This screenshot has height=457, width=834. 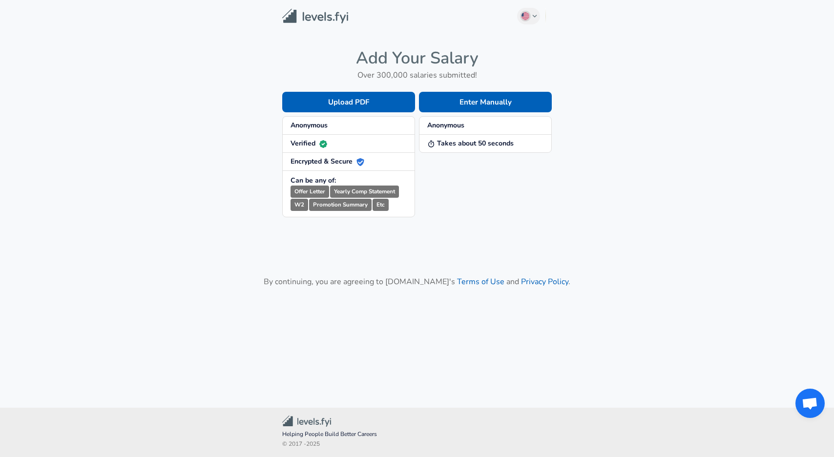 I want to click on button: English (US), so click(x=529, y=16).